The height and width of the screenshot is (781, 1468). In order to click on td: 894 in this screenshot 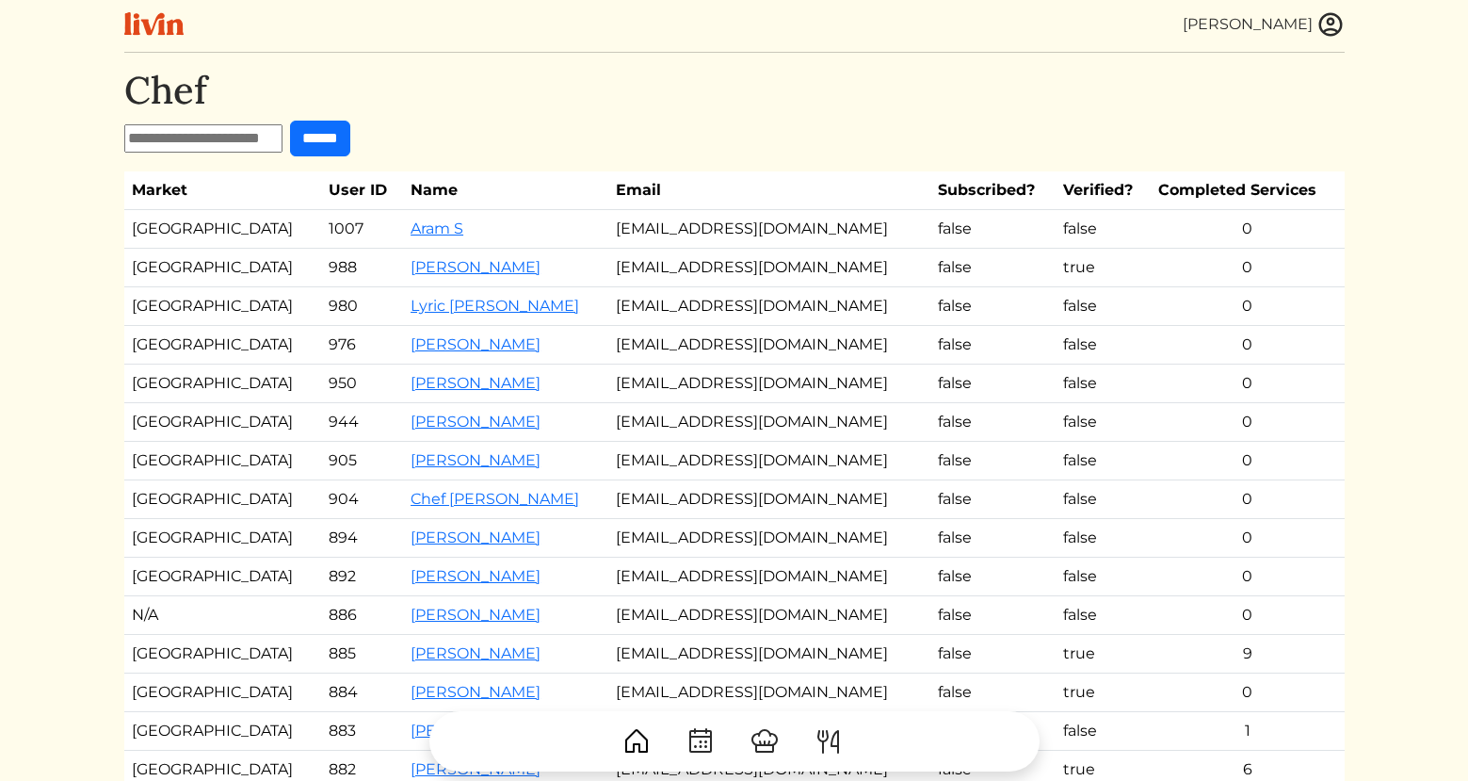, I will do `click(362, 538)`.